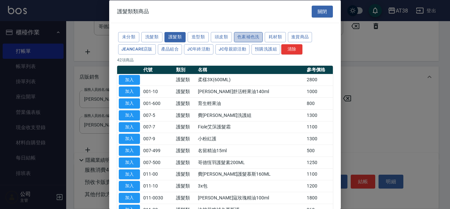 This screenshot has width=450, height=209. Describe the element at coordinates (319, 186) in the screenshot. I see `td: 1200` at that location.